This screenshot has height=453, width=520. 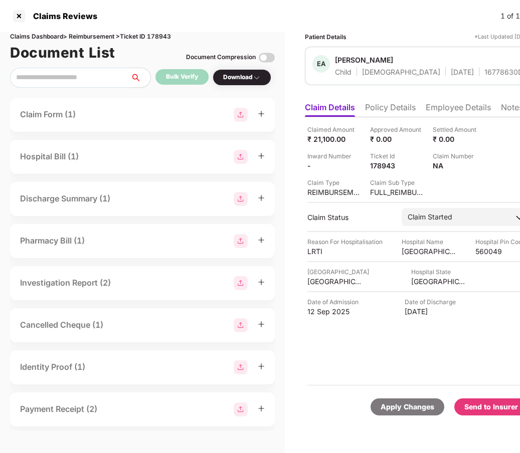 I want to click on div: NA, so click(x=461, y=166).